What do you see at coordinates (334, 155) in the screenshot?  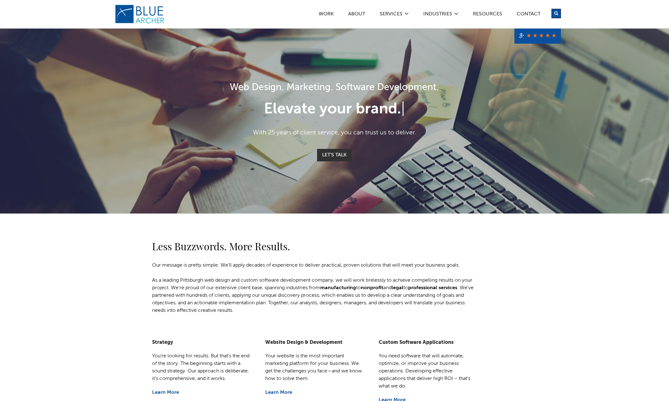 I see `a: Let's Talk` at bounding box center [334, 155].